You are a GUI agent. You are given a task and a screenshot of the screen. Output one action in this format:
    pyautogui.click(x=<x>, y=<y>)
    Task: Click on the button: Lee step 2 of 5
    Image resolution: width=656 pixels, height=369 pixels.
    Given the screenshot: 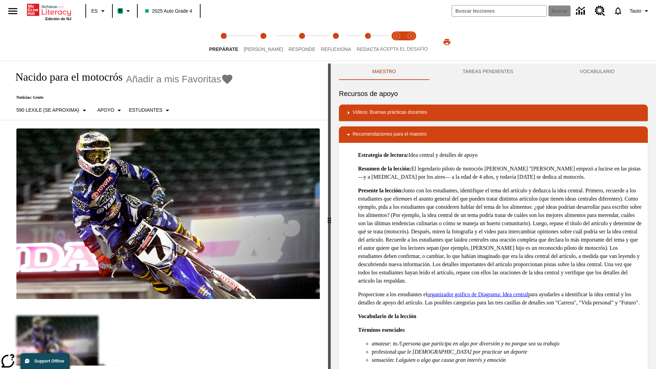 What is the action you would take?
    pyautogui.click(x=263, y=42)
    